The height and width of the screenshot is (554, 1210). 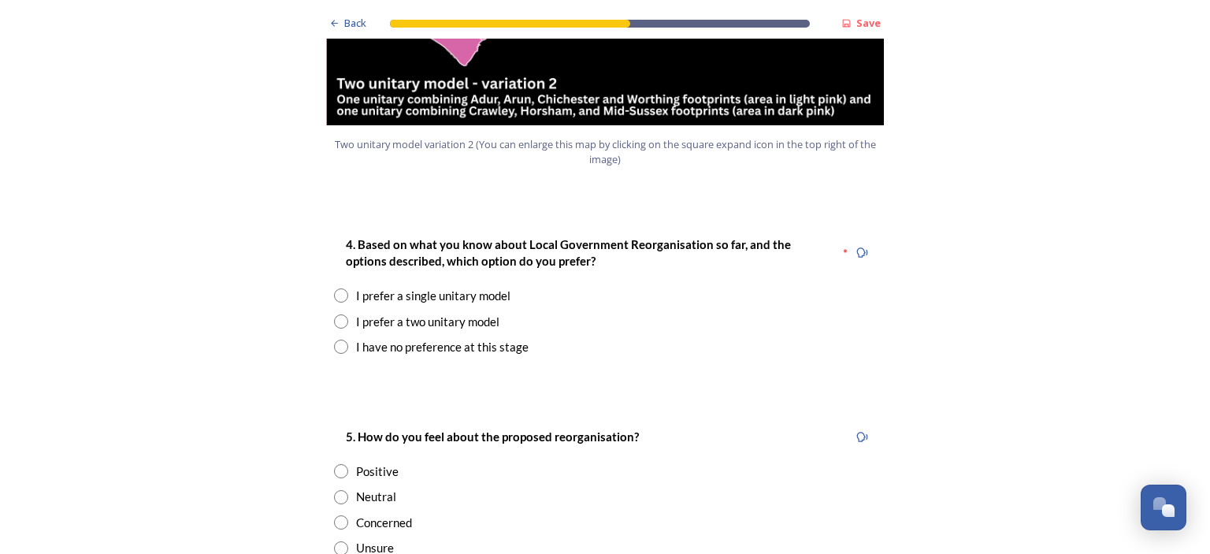 I want to click on div: Neutral, so click(x=376, y=496).